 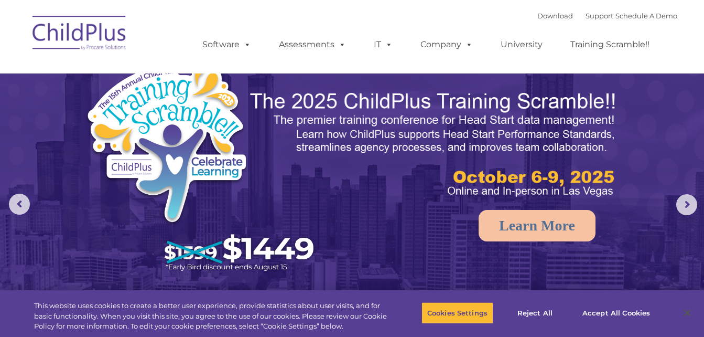 I want to click on button: Accept All Cookies, so click(x=616, y=313).